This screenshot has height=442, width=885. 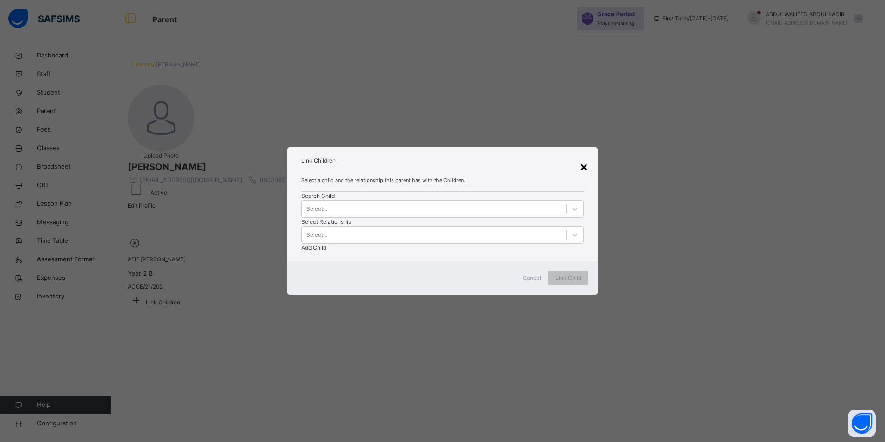 What do you see at coordinates (442, 180) in the screenshot?
I see `span: Select a child and the relationship this parent has with the Children.` at bounding box center [442, 180].